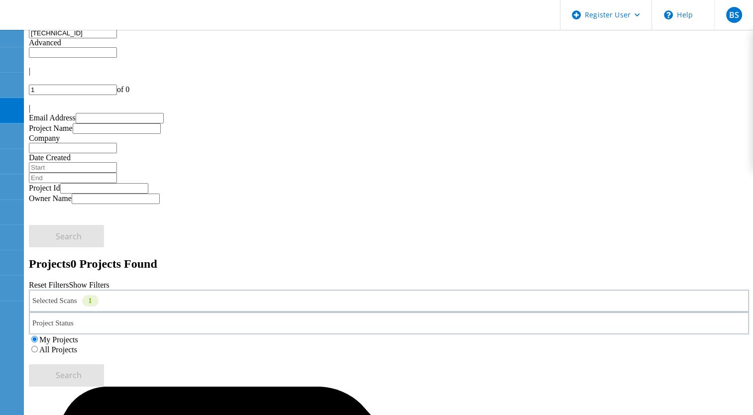  What do you see at coordinates (50, 157) in the screenshot?
I see `label: Date Created` at bounding box center [50, 157].